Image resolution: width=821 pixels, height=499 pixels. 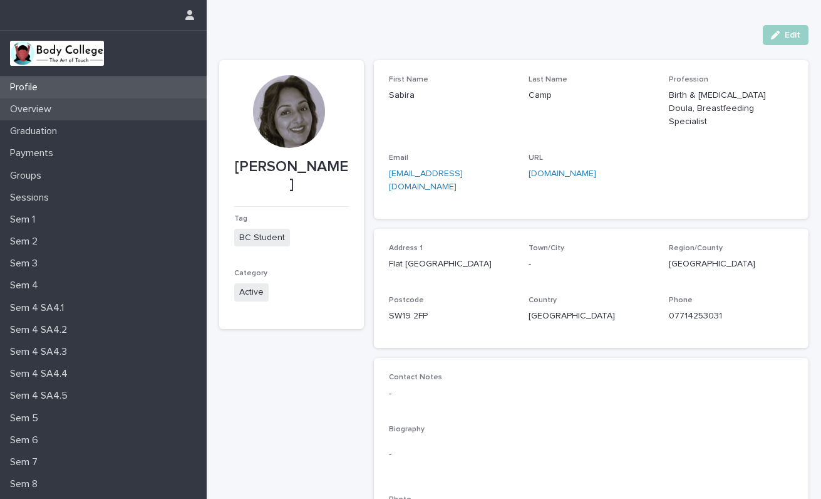 What do you see at coordinates (406, 429) in the screenshot?
I see `span: Biography` at bounding box center [406, 429].